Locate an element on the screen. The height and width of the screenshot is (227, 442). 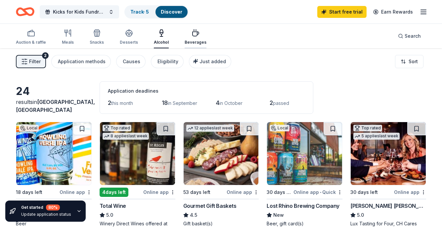
button: Sort is located at coordinates (409, 62).